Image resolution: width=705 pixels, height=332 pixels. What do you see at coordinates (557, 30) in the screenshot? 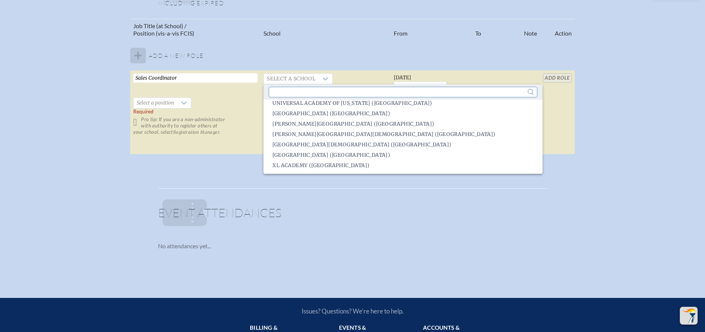
I see `th: Action` at bounding box center [557, 30].